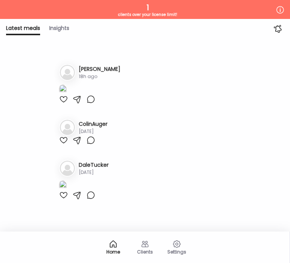 The height and width of the screenshot is (263, 290). Describe the element at coordinates (94, 165) in the screenshot. I see `h3: DaleTucker` at that location.